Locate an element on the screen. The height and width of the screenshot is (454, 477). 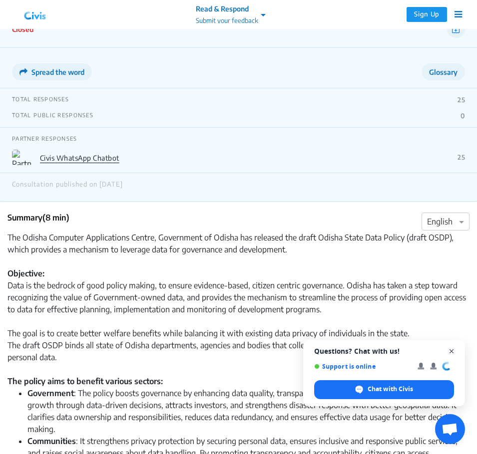
div: The Odisha Computer Applications Centre, Government of Odisha has released the draft Odisha State... is located at coordinates (238, 244).